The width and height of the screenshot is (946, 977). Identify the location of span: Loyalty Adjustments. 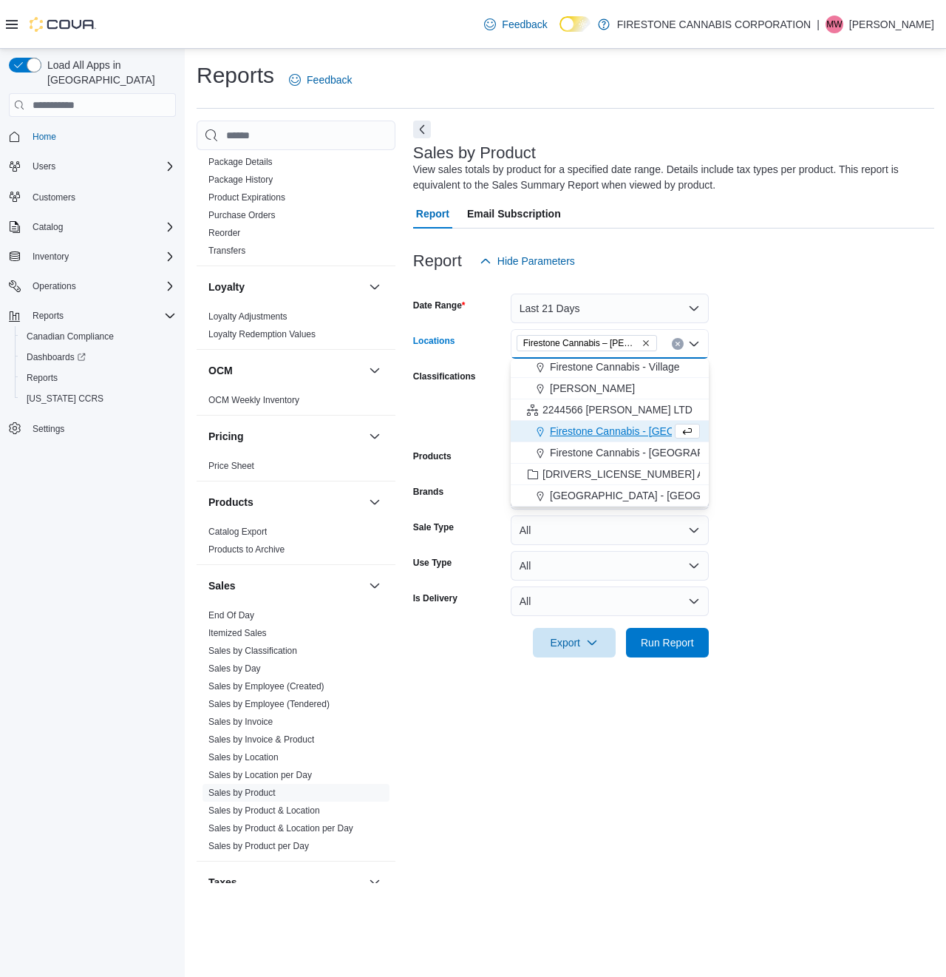
(248, 316).